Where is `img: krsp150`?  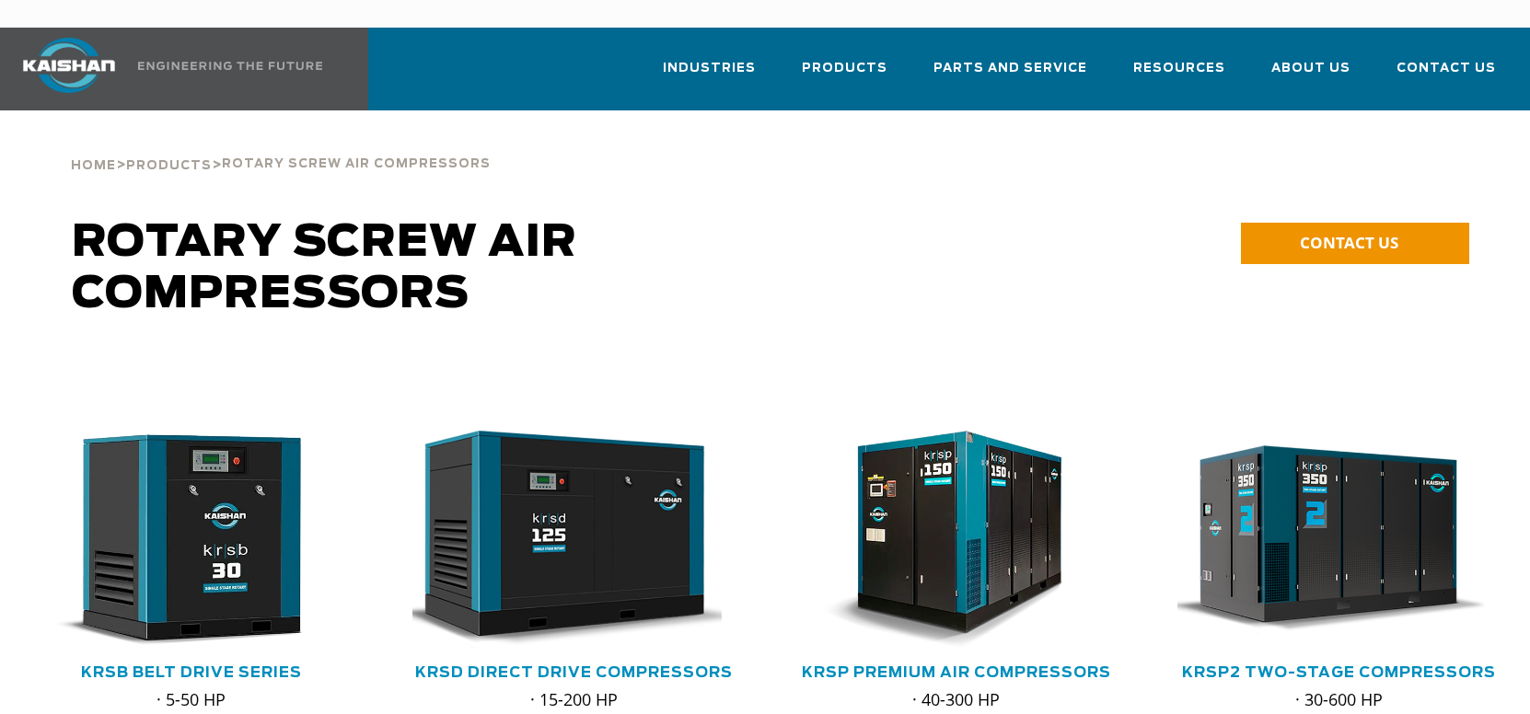
img: krsp150 is located at coordinates (943, 539).